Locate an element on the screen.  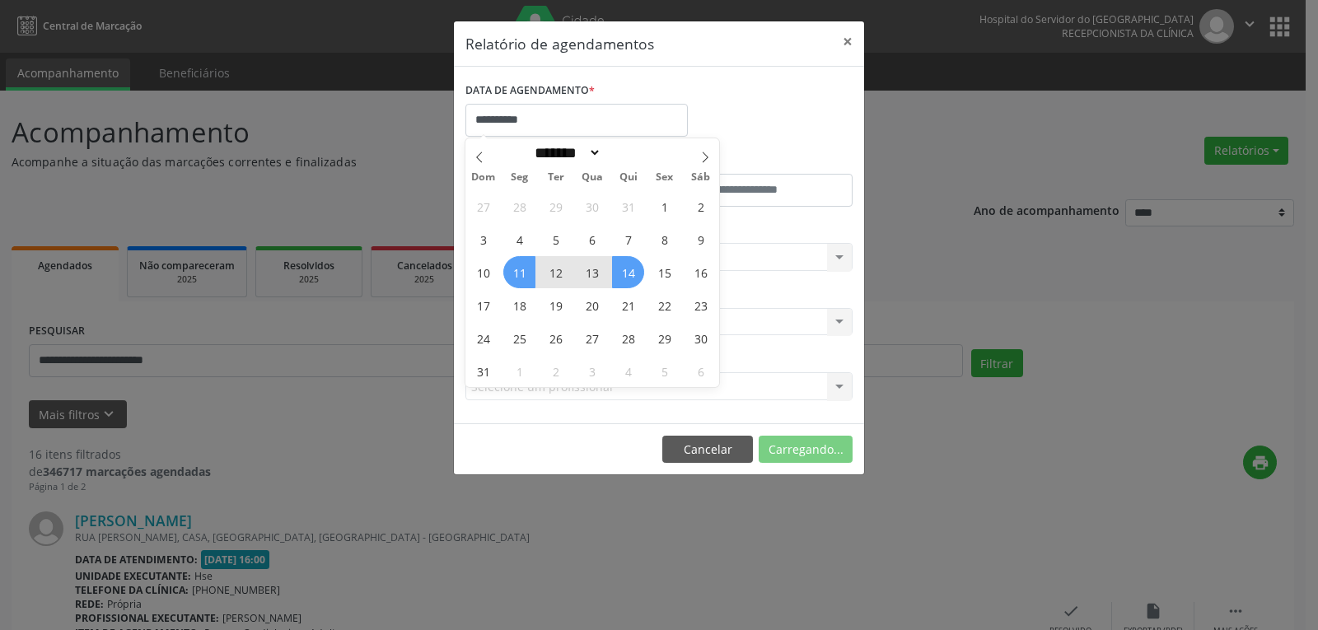
span: Agosto 6, 2025 is located at coordinates (592, 239).